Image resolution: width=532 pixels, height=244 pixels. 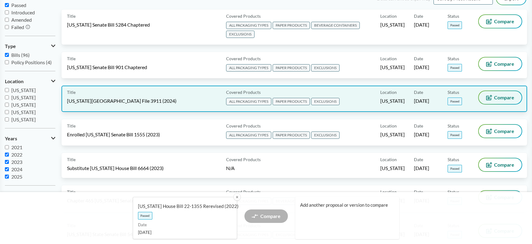 What do you see at coordinates (23, 12) in the screenshot?
I see `span: Introduced` at bounding box center [23, 12].